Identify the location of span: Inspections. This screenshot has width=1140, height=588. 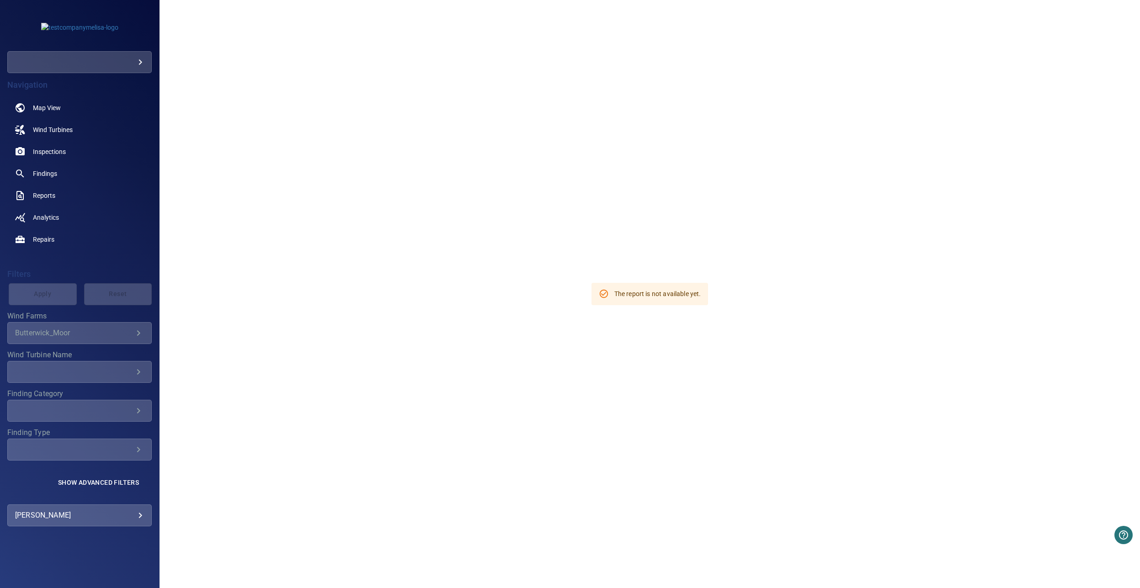
(49, 152).